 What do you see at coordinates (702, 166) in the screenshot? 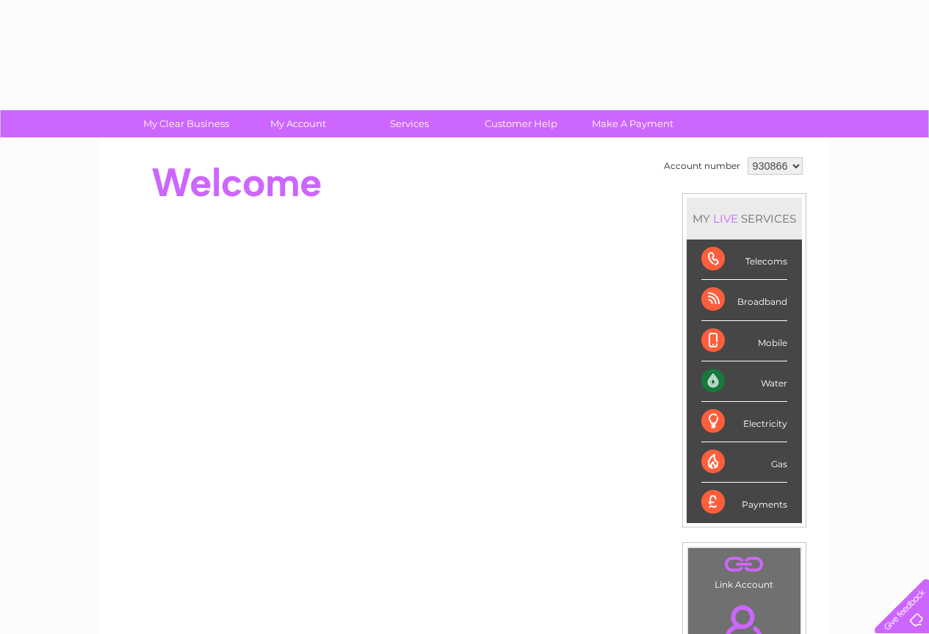
I see `td: Account number` at bounding box center [702, 166].